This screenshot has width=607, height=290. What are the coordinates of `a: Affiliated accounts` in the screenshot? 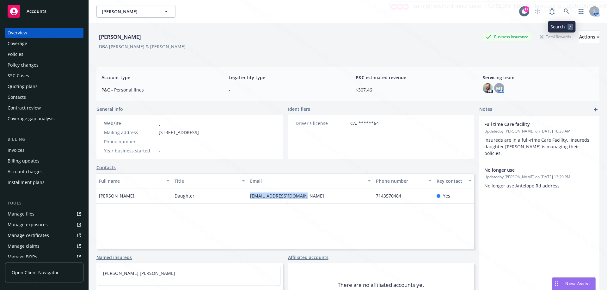 It's located at (308, 258).